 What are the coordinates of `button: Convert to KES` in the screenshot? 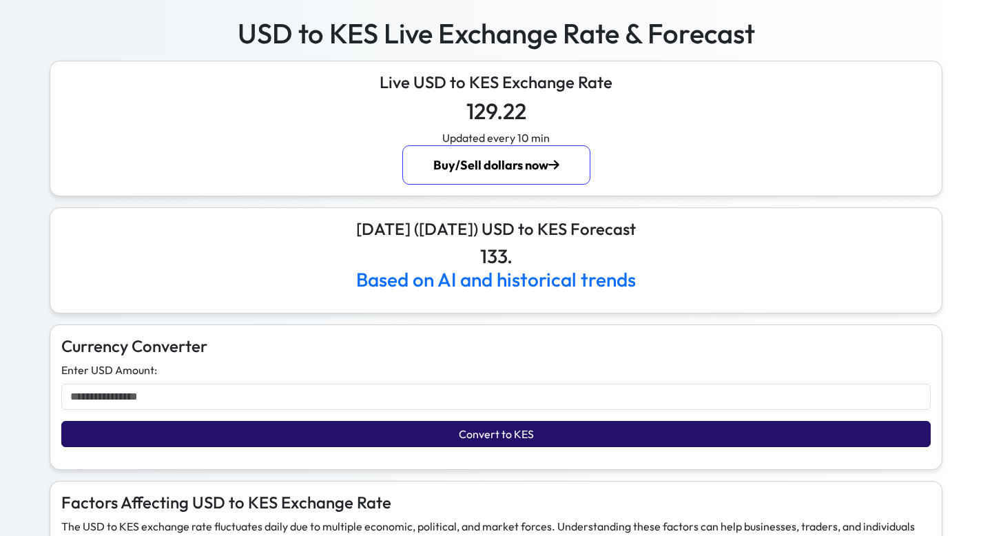 It's located at (496, 434).